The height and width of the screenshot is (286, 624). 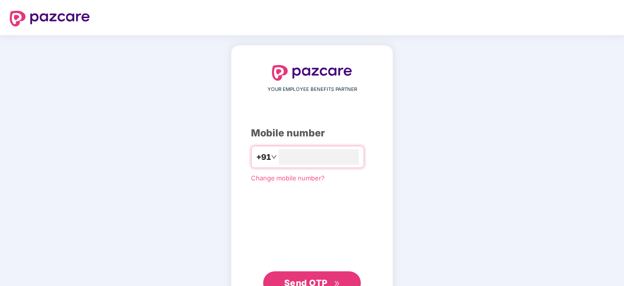 I want to click on span: Change mobile number?, so click(x=288, y=178).